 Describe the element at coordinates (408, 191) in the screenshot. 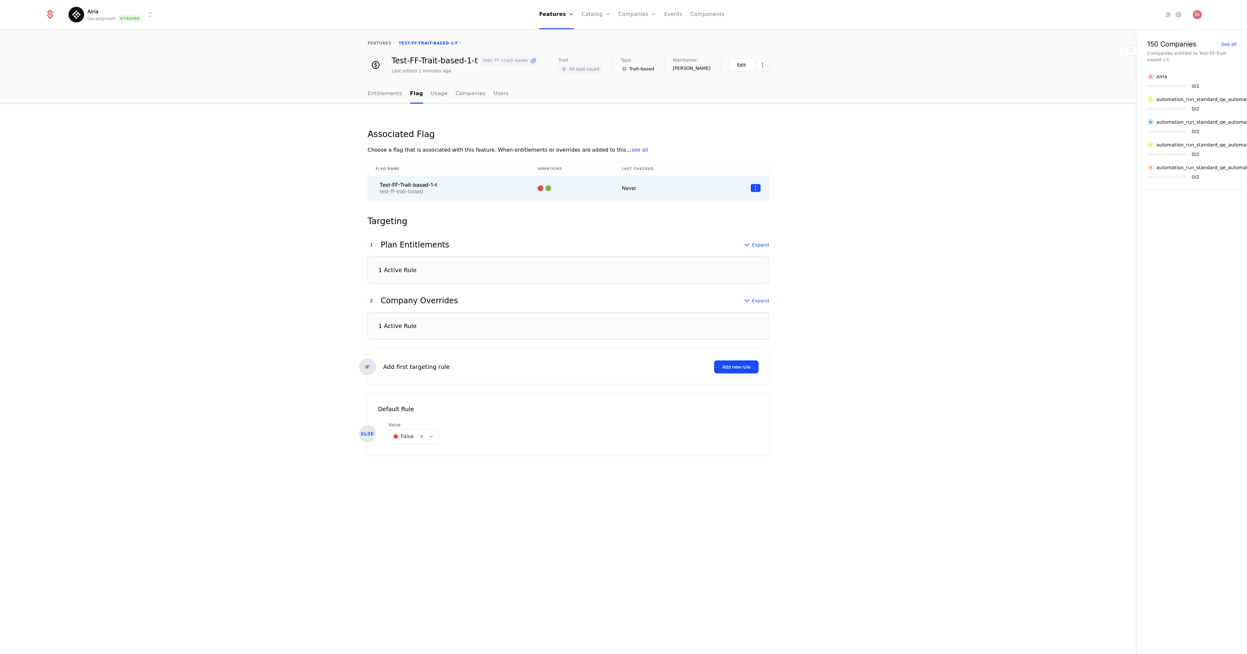

I see `div: test-ff-trait-based` at that location.